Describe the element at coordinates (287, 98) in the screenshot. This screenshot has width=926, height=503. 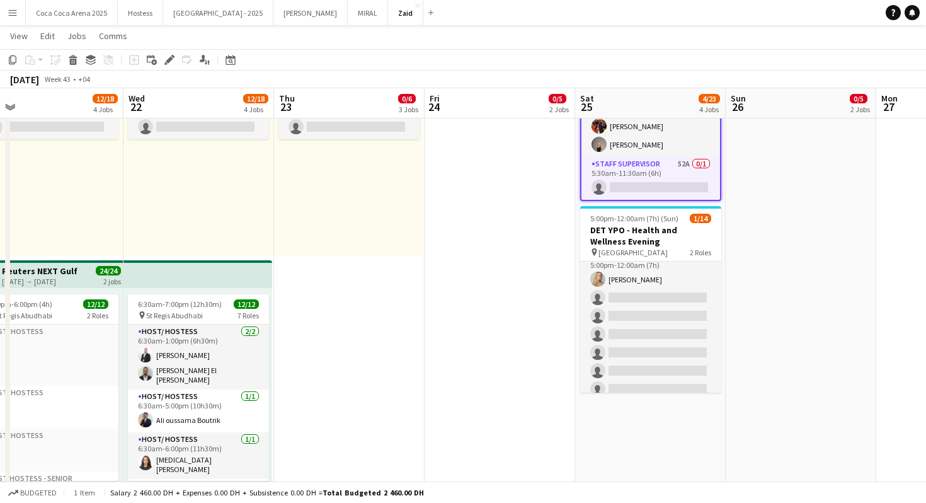
I see `span: Thu` at that location.